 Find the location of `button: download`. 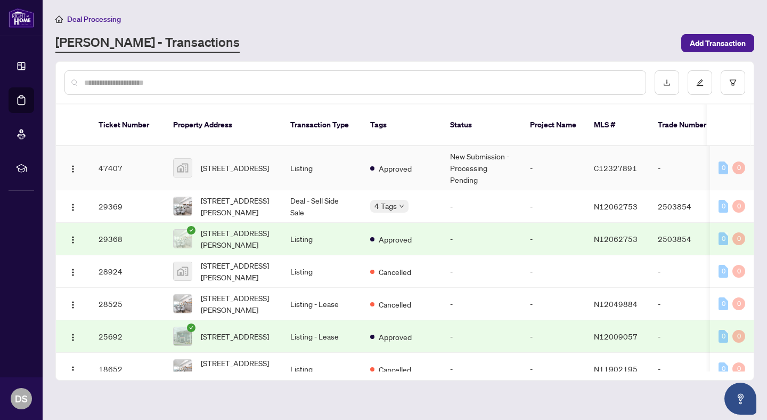

button: download is located at coordinates (667, 83).